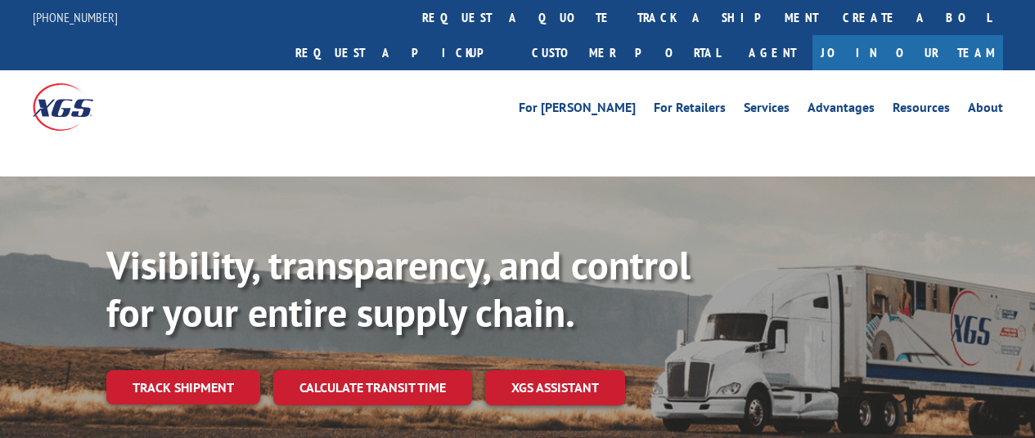  Describe the element at coordinates (907, 52) in the screenshot. I see `a: Join Our Team` at that location.